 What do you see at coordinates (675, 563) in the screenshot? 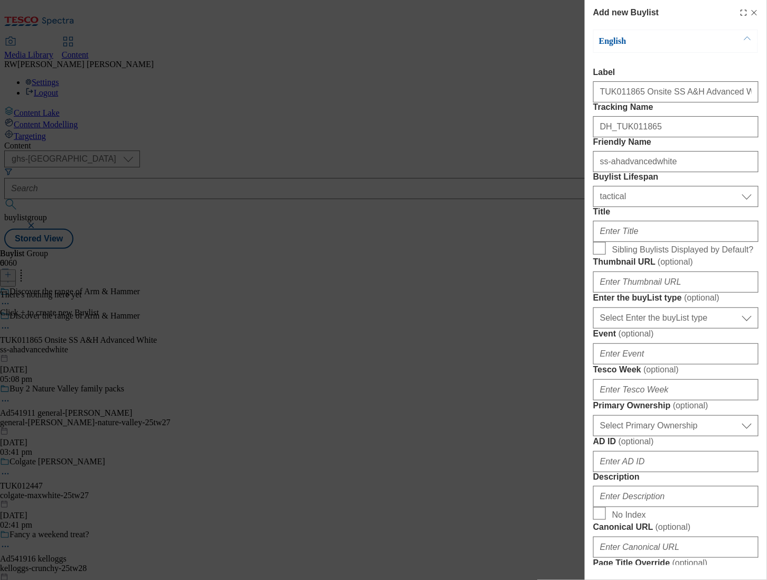
I see `label: Page Title Override` at bounding box center [675, 563].